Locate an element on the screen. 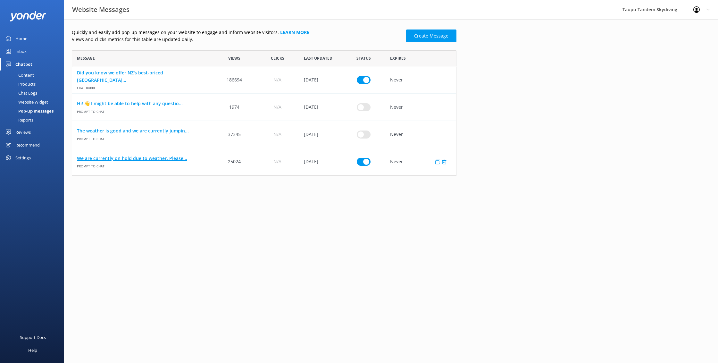  span: Views is located at coordinates (234, 58).